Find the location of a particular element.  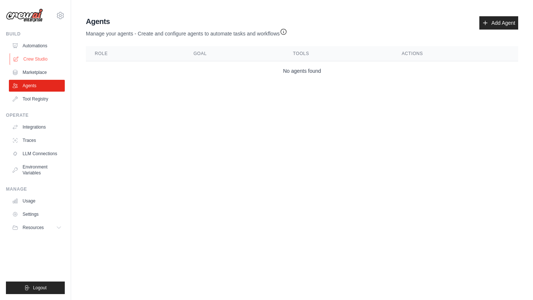

span: Logout is located at coordinates (40, 288).